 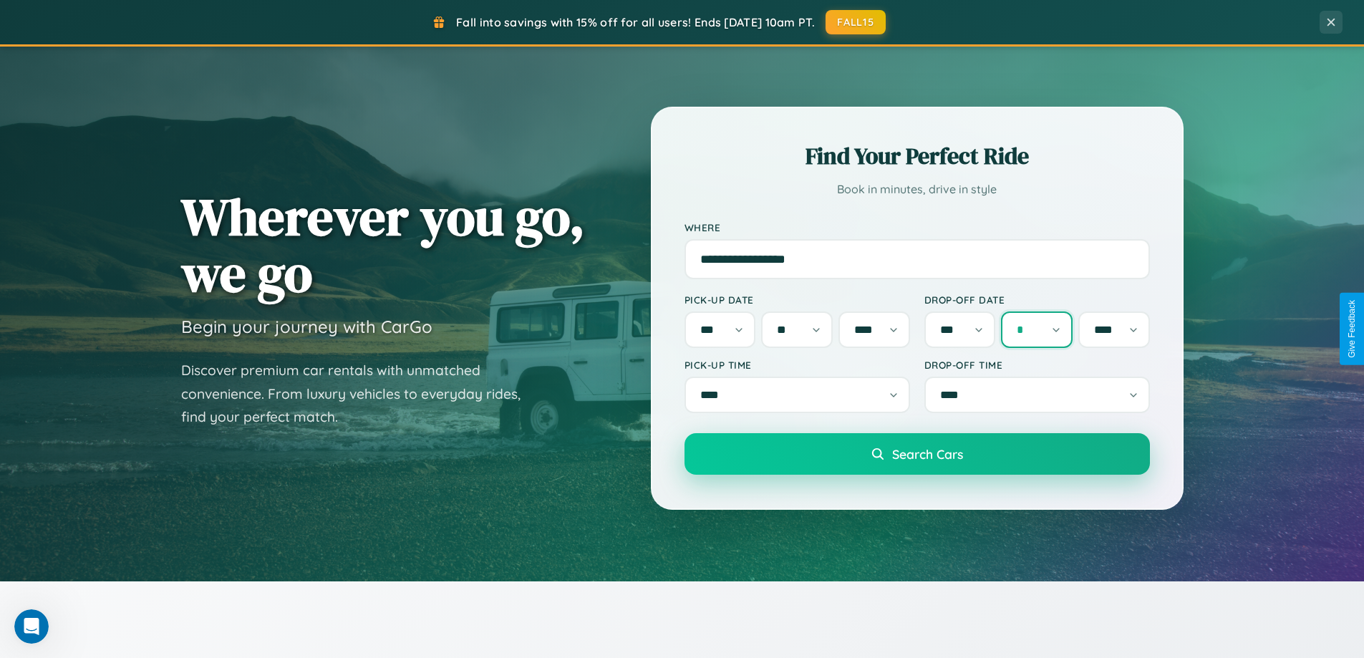 What do you see at coordinates (1037, 365) in the screenshot?
I see `label: Drop-off Time` at bounding box center [1037, 365].